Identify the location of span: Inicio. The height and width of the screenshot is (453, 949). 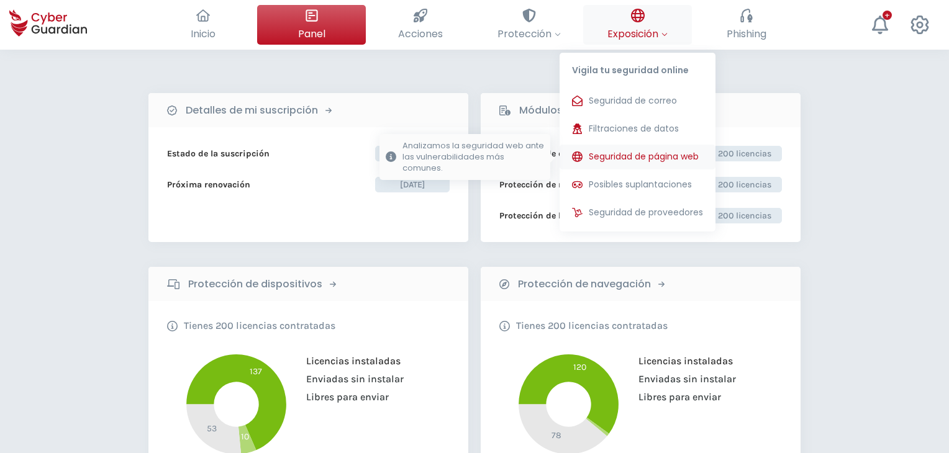
(203, 34).